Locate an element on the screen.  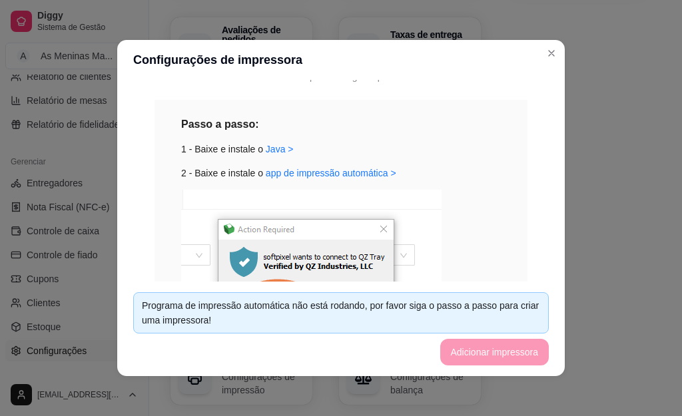
strong: Passo a passo: is located at coordinates (220, 124).